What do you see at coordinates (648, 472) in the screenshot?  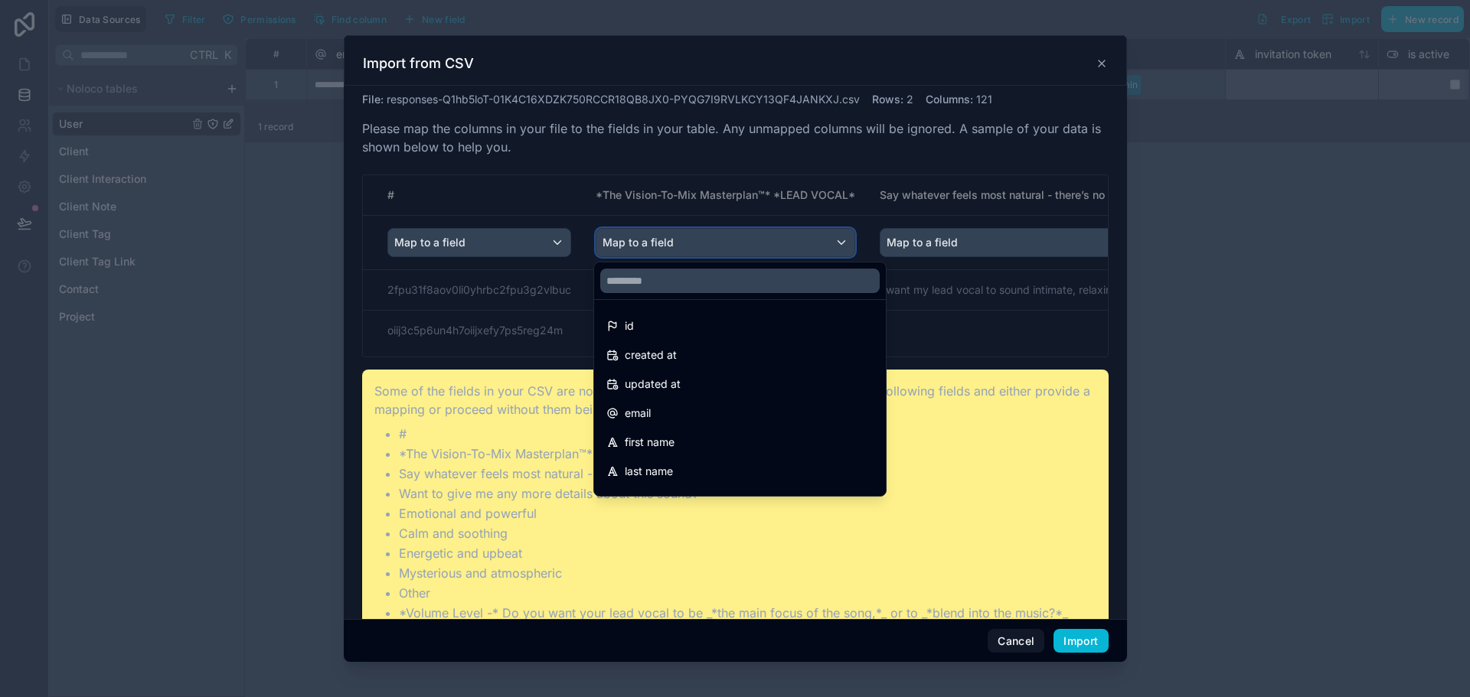 I see `span: last name` at bounding box center [648, 472].